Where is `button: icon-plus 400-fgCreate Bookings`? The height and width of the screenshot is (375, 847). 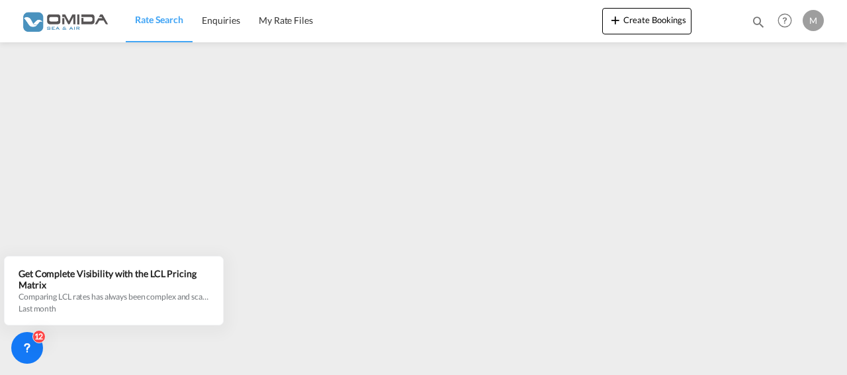 button: icon-plus 400-fgCreate Bookings is located at coordinates (647, 21).